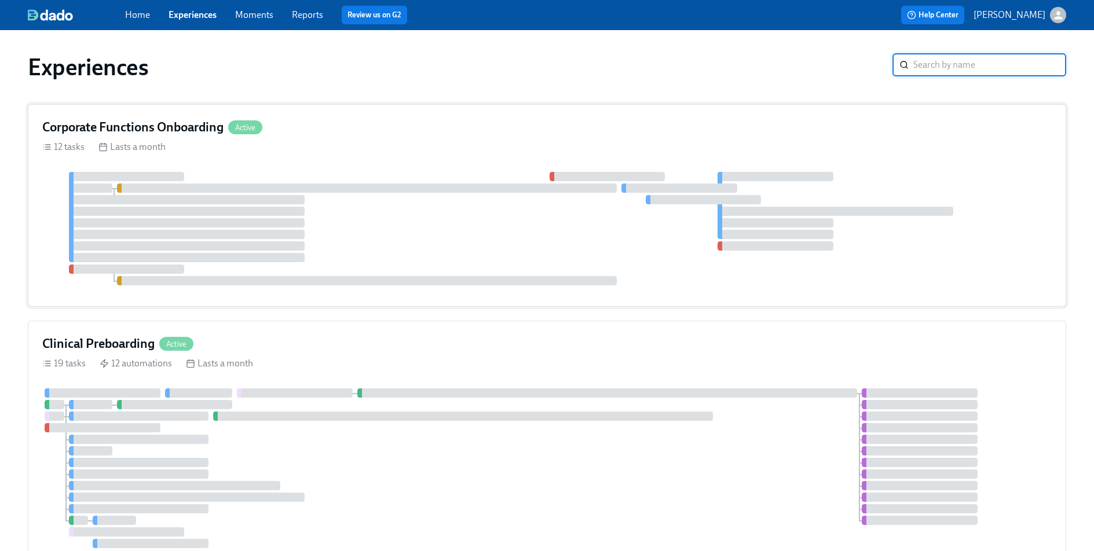 The height and width of the screenshot is (551, 1094). I want to click on a: Experiences, so click(192, 14).